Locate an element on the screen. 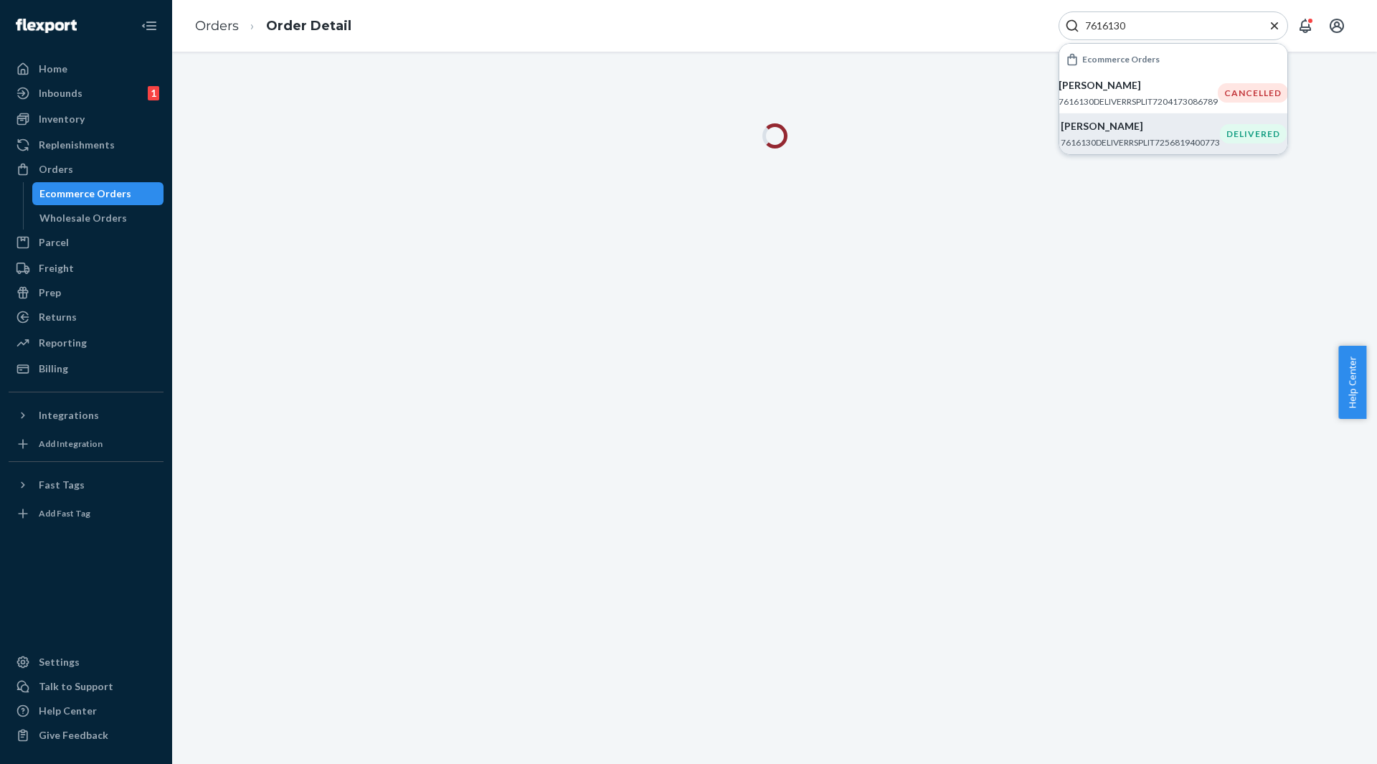 Image resolution: width=1377 pixels, height=764 pixels. a: Reporting is located at coordinates (86, 343).